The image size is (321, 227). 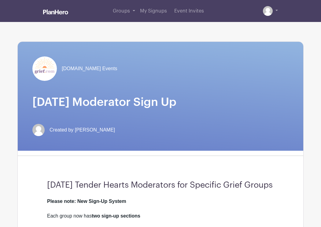 I want to click on div: Each group now has, so click(x=160, y=220).